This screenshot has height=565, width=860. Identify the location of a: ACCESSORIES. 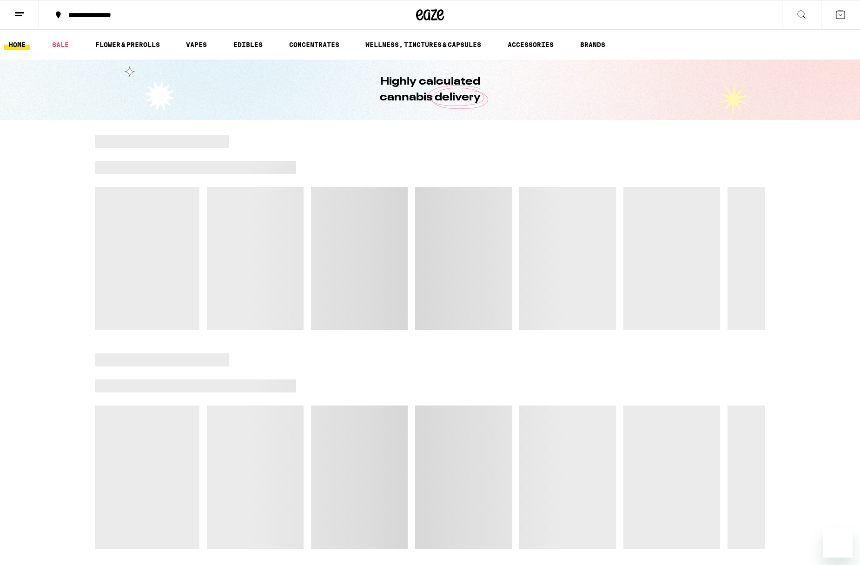
(530, 45).